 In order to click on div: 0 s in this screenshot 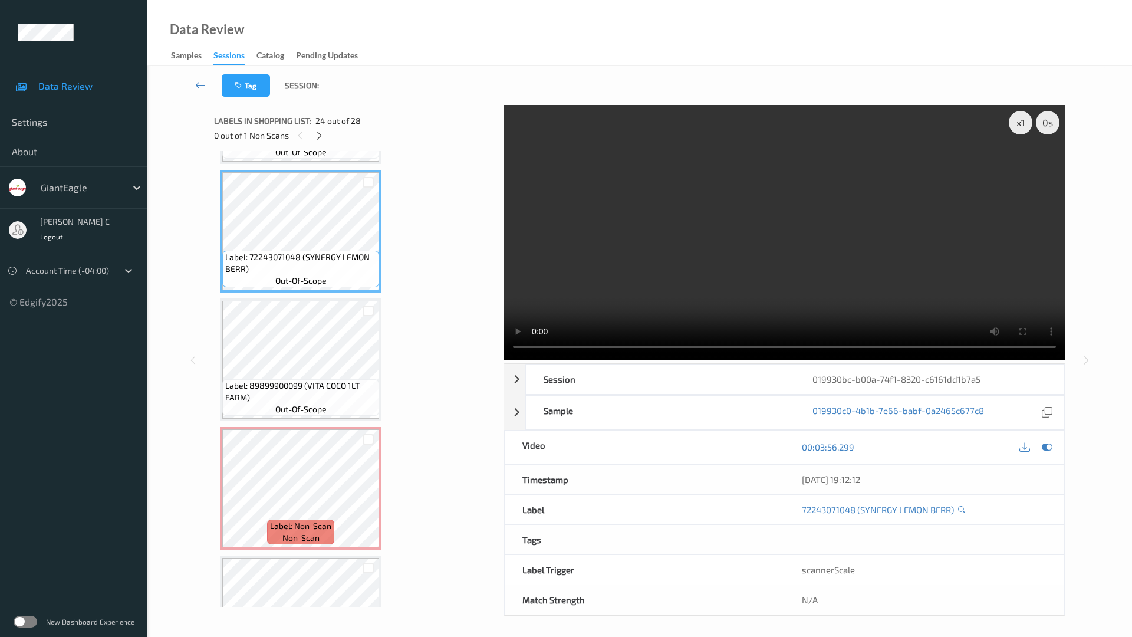, I will do `click(1048, 123)`.